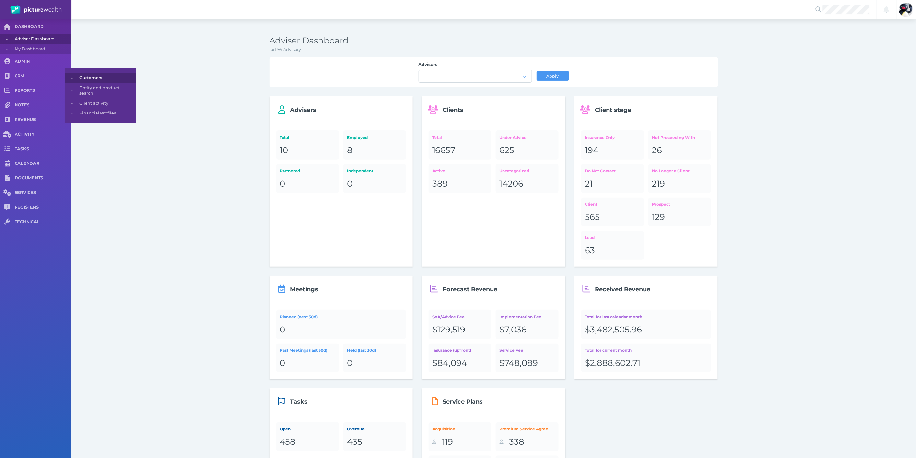 This screenshot has width=916, height=458. What do you see at coordinates (360, 170) in the screenshot?
I see `span: Independent` at bounding box center [360, 170].